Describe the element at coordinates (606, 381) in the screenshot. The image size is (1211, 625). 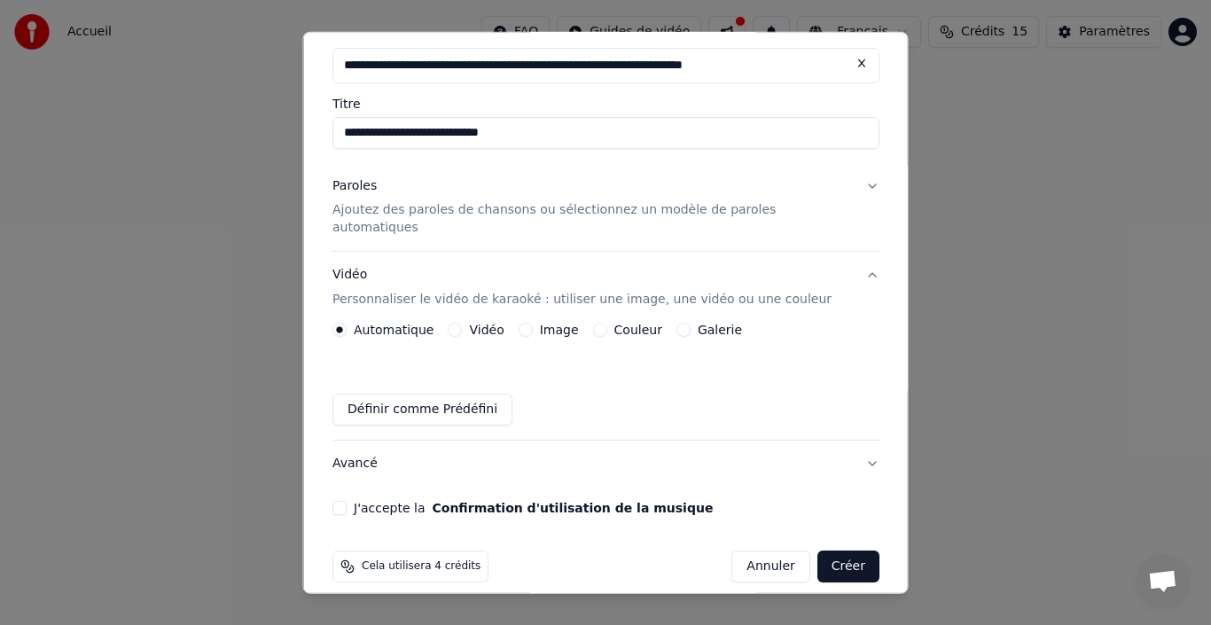
I see `div: VidéoPersonnaliser le vidéo de karaoké : utiliser une image, une vidéo ou une couleur` at that location.